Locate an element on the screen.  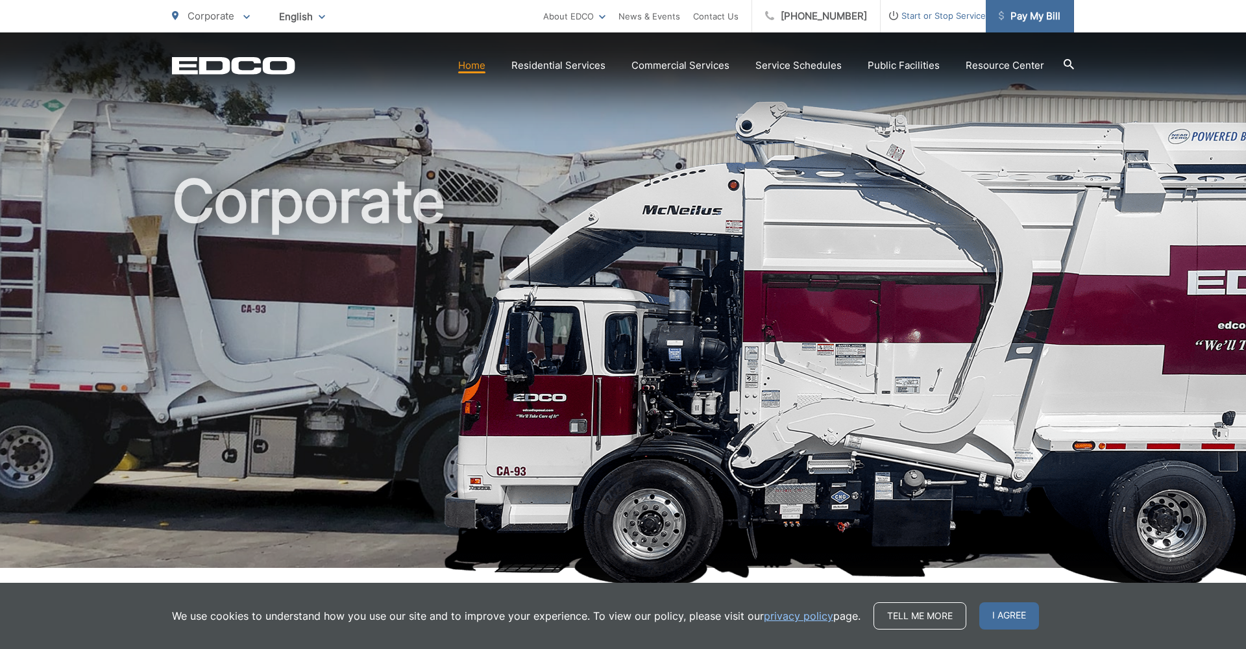
span: English is located at coordinates (302, 16).